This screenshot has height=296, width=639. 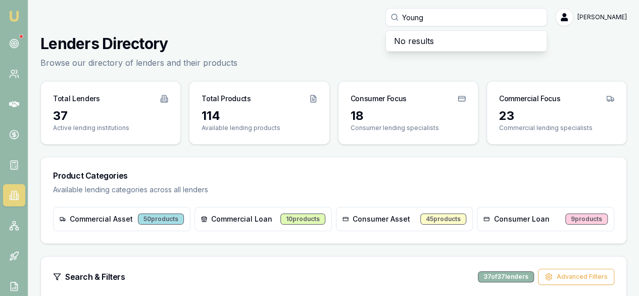 What do you see at coordinates (139, 63) in the screenshot?
I see `p: Browse our directory of lenders and their products` at bounding box center [139, 63].